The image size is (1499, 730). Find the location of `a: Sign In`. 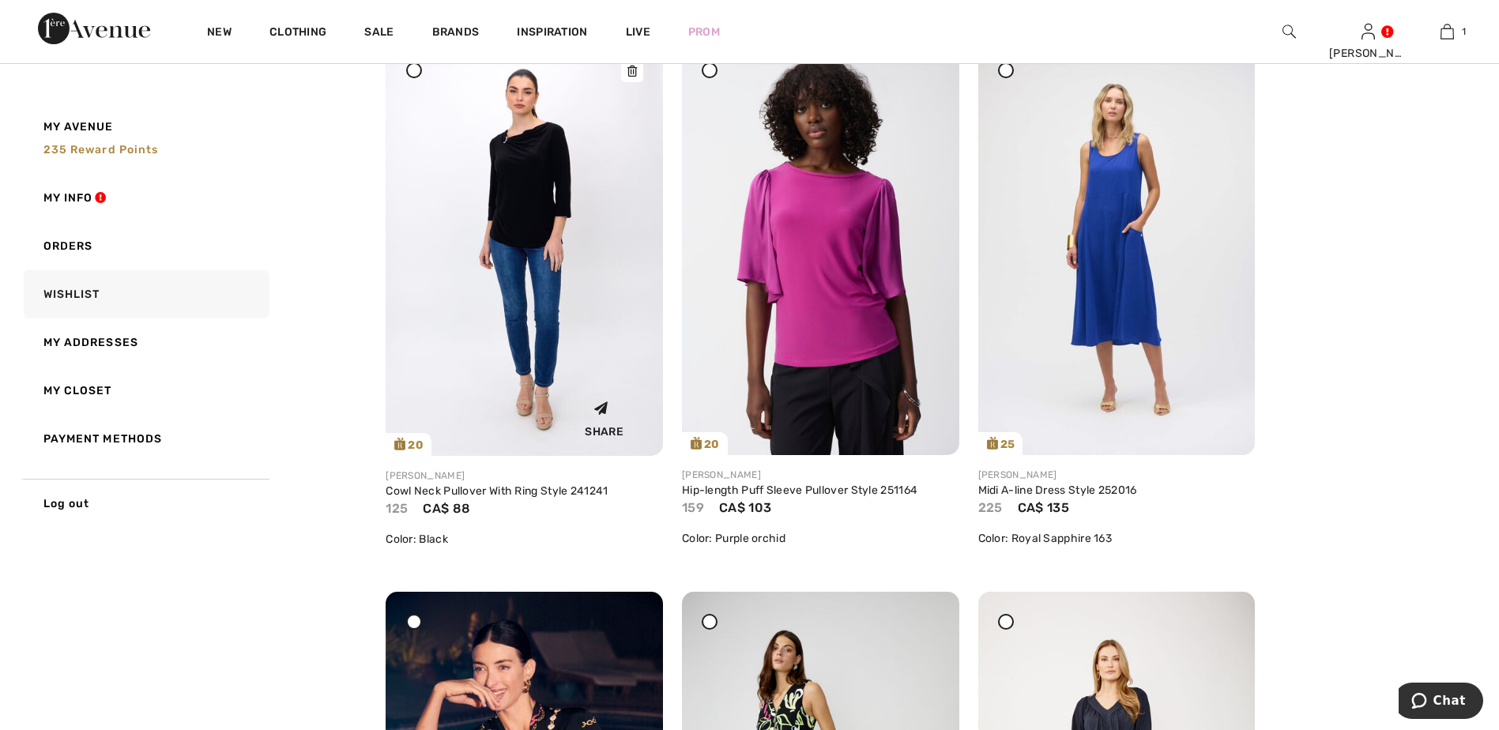

a: Sign In is located at coordinates (1368, 31).